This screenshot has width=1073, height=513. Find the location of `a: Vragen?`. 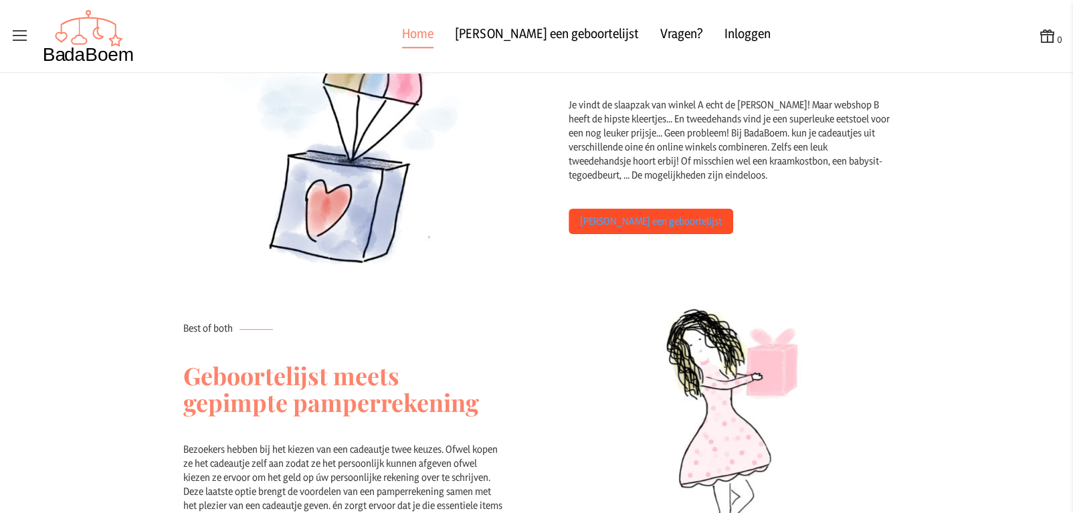

a: Vragen? is located at coordinates (681, 36).